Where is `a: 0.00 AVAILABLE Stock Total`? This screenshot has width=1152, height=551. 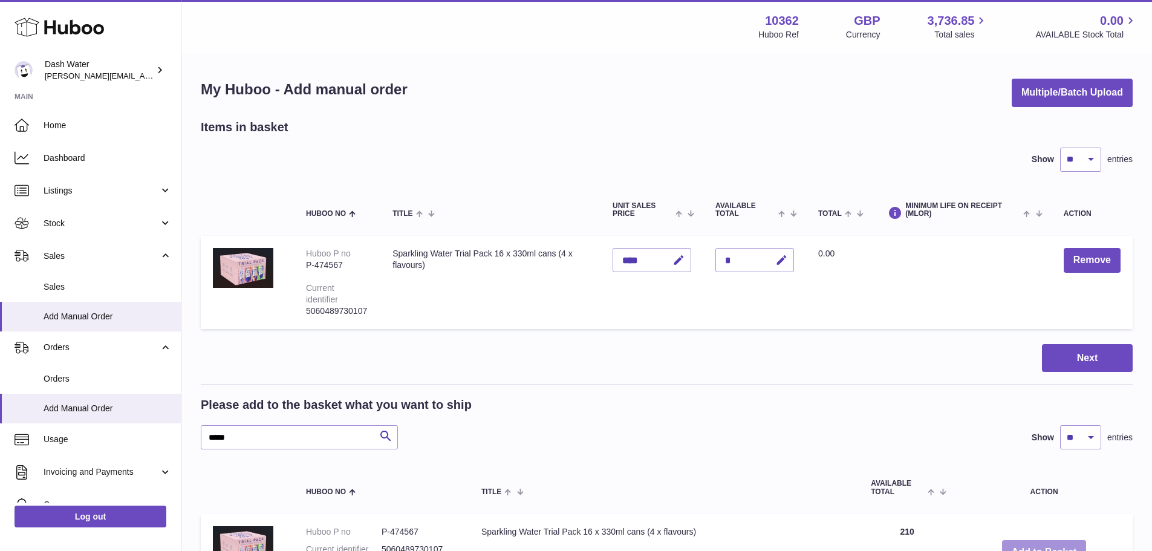 a: 0.00 AVAILABLE Stock Total is located at coordinates (1086, 27).